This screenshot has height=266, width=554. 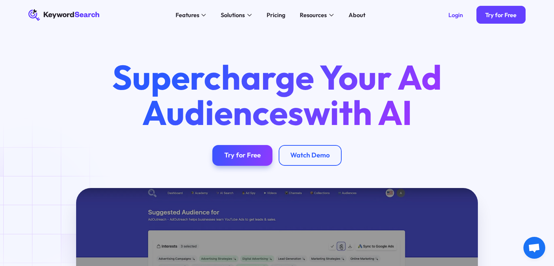 I want to click on div: Pricing, so click(x=276, y=15).